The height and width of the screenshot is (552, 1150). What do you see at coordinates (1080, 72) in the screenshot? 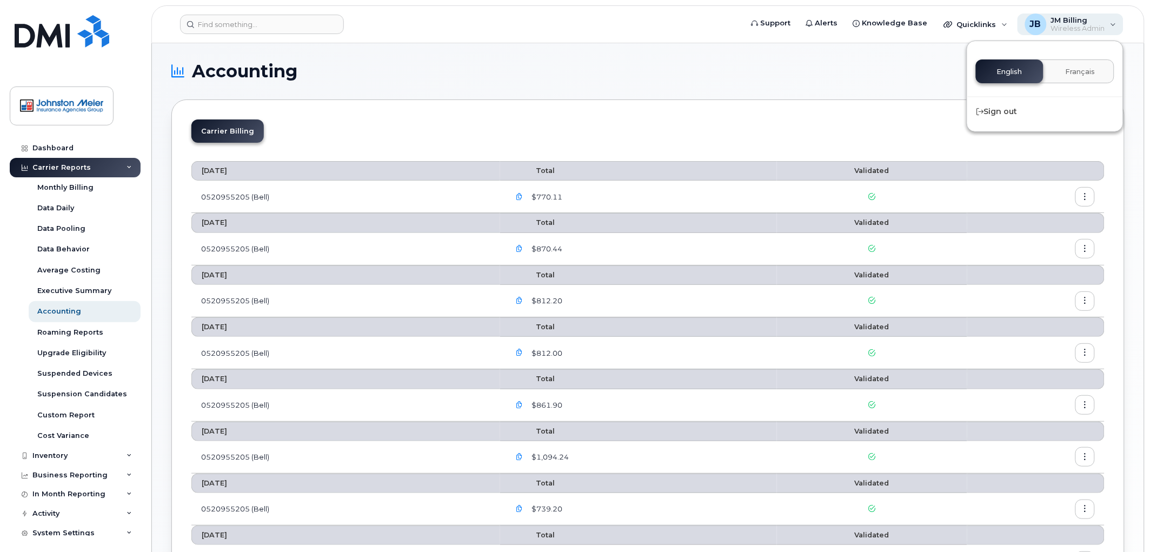
I see `span: Français` at bounding box center [1080, 72].